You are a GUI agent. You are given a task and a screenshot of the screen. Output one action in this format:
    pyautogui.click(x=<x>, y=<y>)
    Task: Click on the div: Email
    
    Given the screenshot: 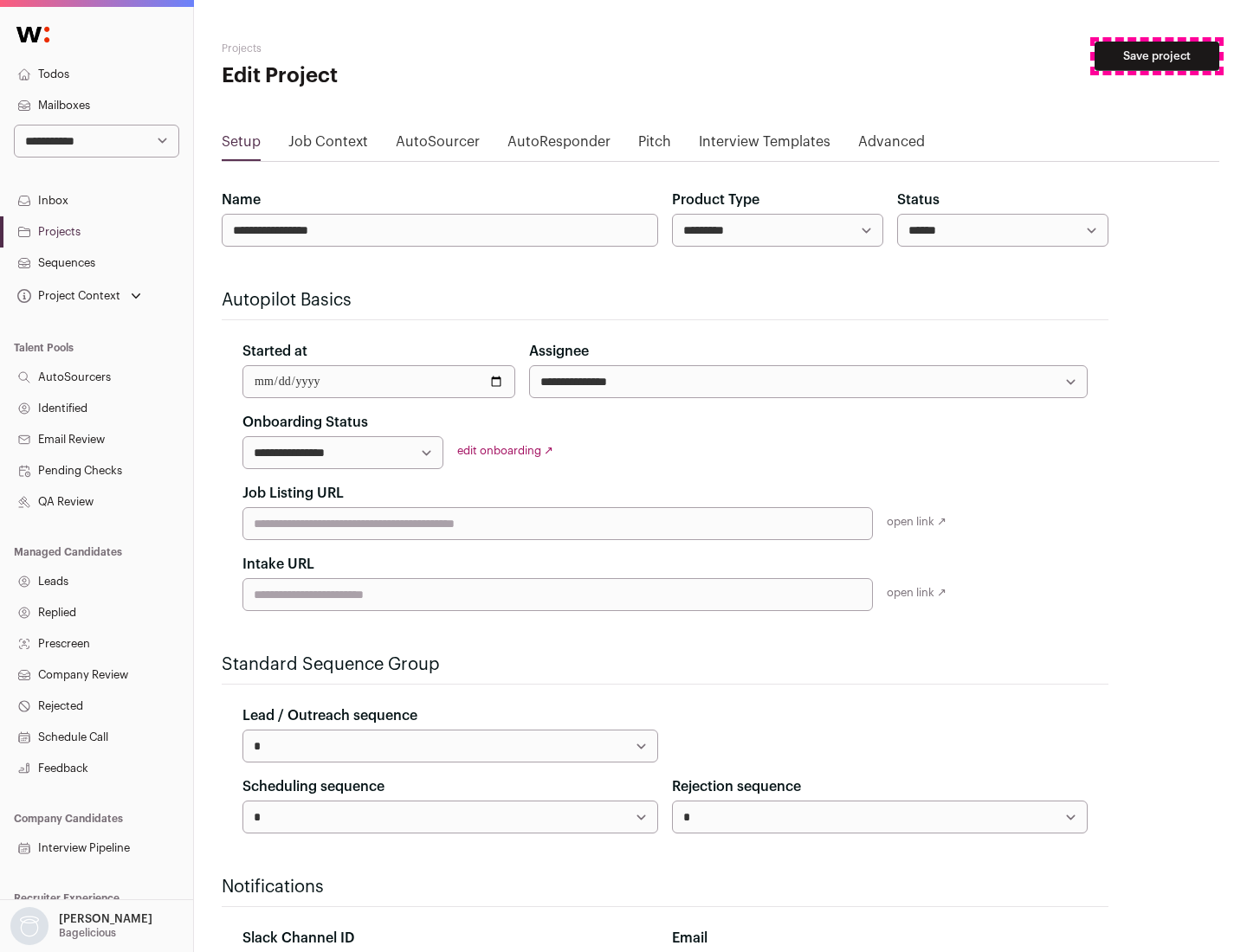 What is the action you would take?
    pyautogui.click(x=880, y=938)
    